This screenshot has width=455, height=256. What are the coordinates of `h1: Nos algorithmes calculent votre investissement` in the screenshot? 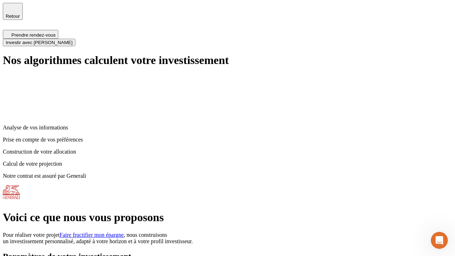 It's located at (227, 60).